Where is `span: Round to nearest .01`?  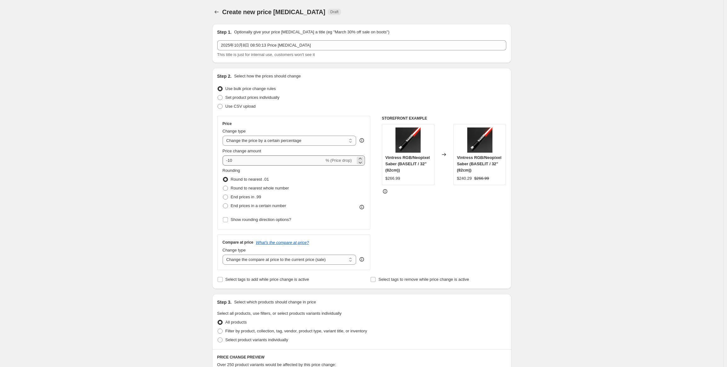
span: Round to nearest .01 is located at coordinates (250, 179).